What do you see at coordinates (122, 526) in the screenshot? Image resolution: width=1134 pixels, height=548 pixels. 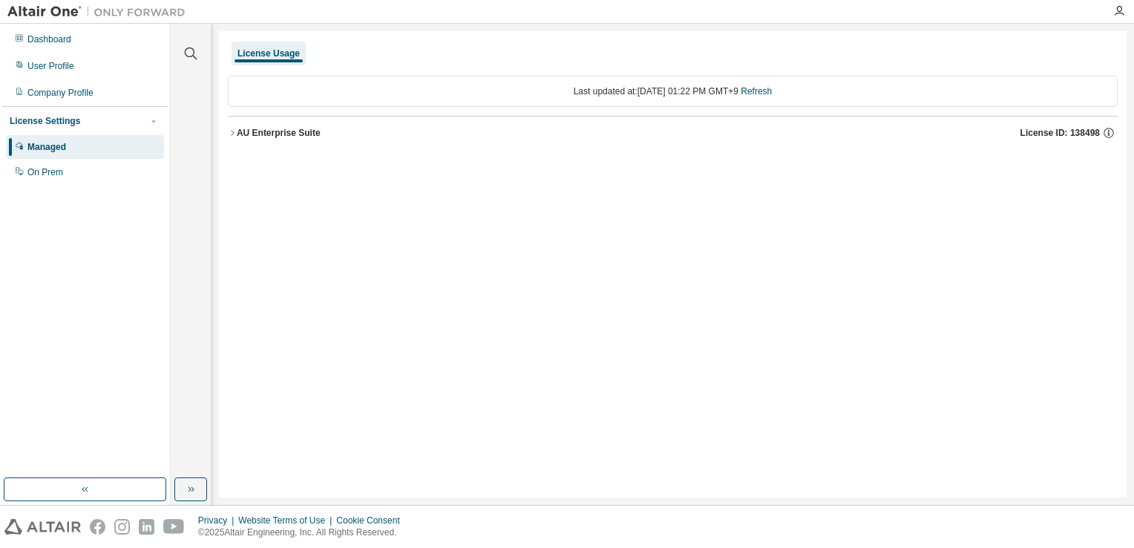 I see `img: instagram.svg` at bounding box center [122, 526].